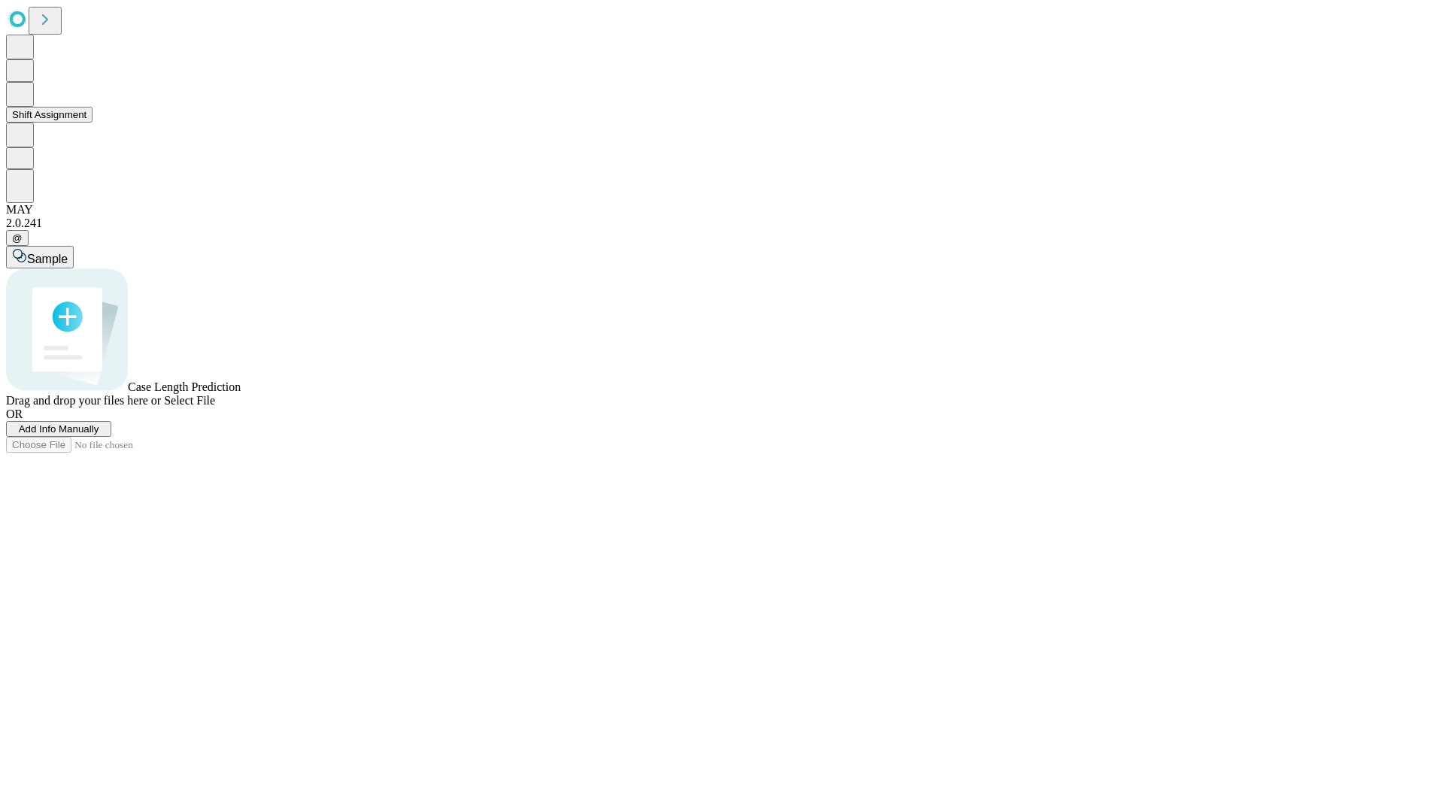  I want to click on button: Sample, so click(40, 257).